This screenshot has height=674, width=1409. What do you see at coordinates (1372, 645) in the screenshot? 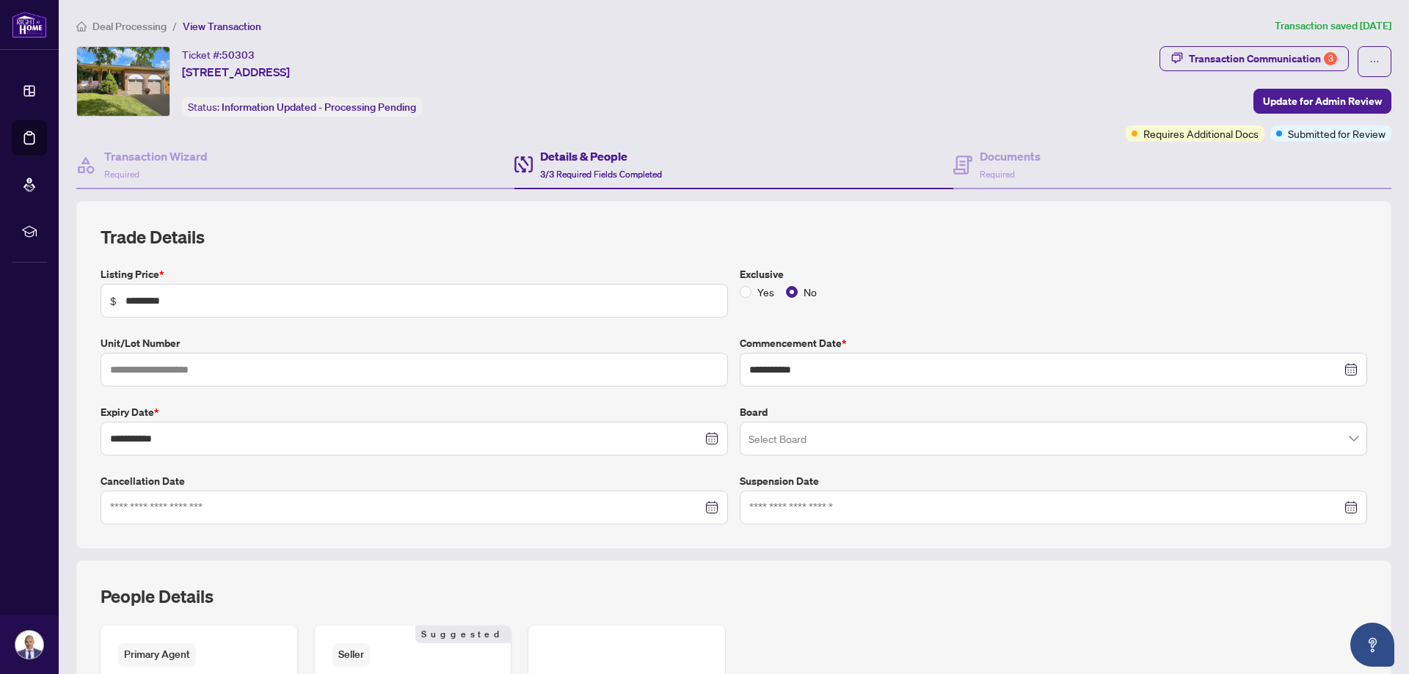
I see `button: Open asap` at bounding box center [1372, 645].